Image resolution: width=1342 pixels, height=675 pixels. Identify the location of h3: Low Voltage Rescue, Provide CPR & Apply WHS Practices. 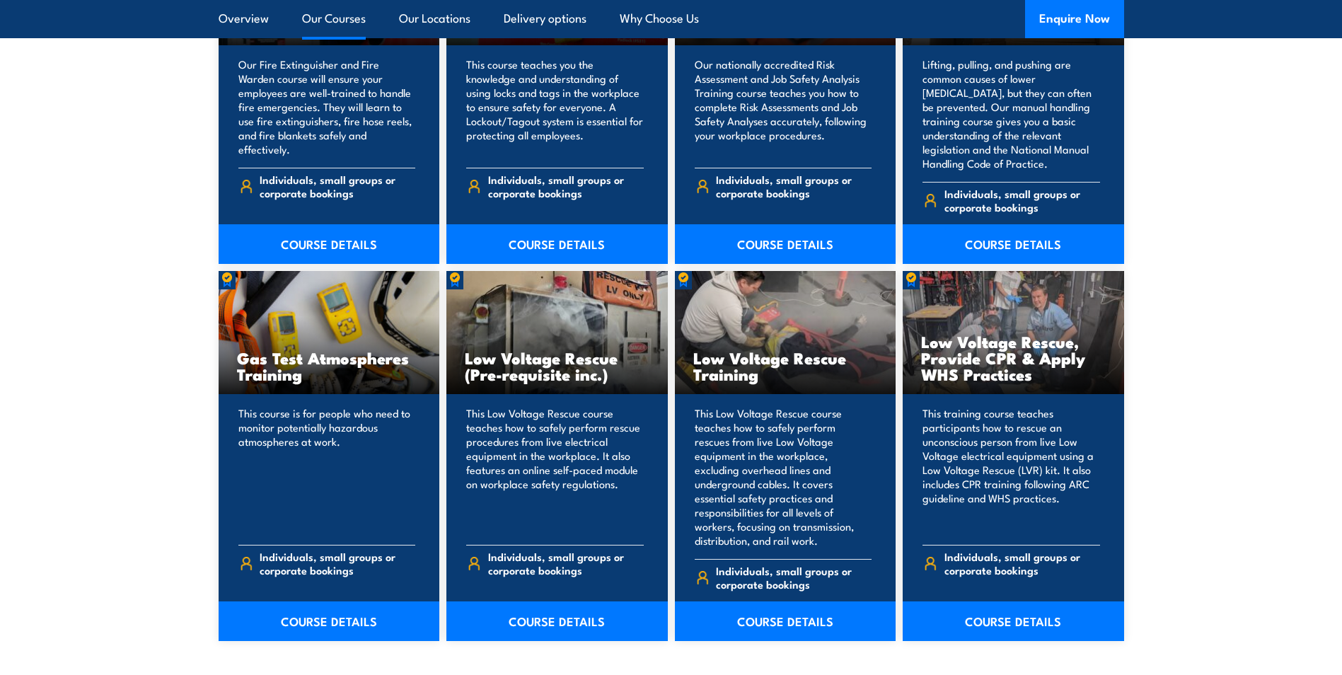
(1013, 357).